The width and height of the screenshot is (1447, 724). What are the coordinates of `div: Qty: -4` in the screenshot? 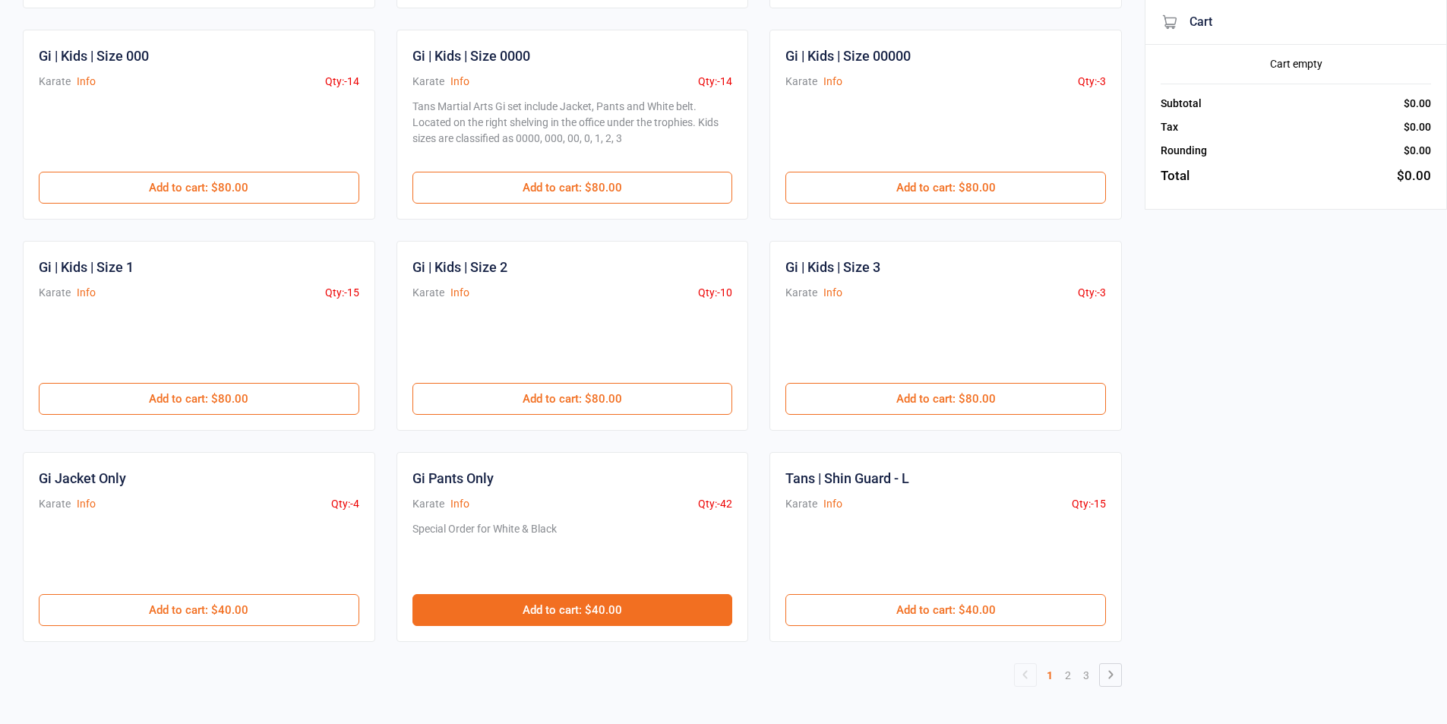 It's located at (345, 503).